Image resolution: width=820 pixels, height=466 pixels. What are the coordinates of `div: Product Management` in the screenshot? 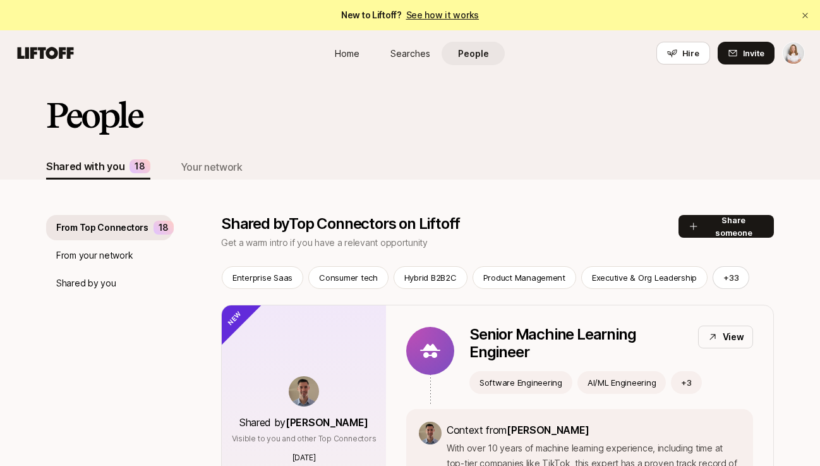 It's located at (524, 277).